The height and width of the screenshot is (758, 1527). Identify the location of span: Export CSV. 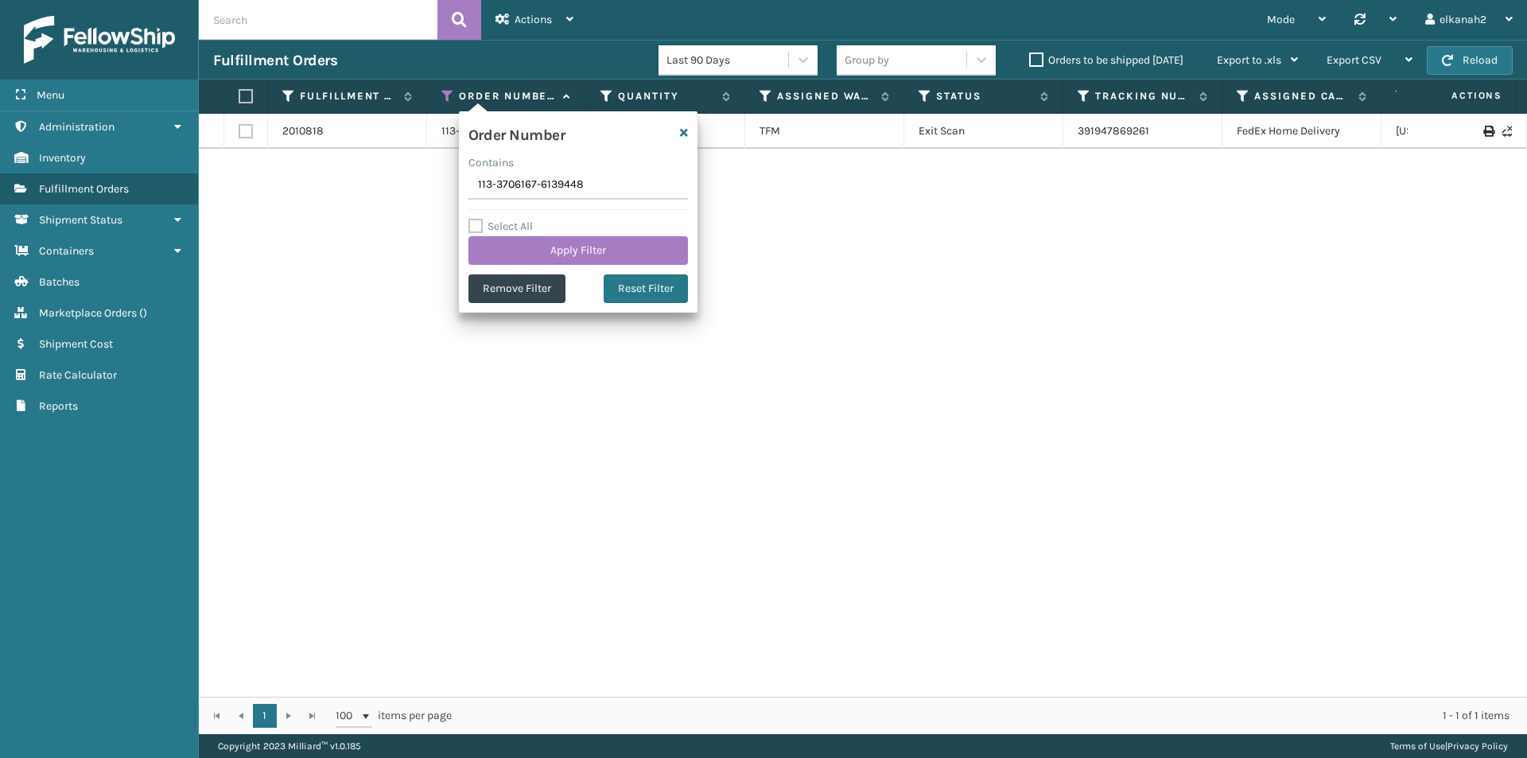
(1354, 60).